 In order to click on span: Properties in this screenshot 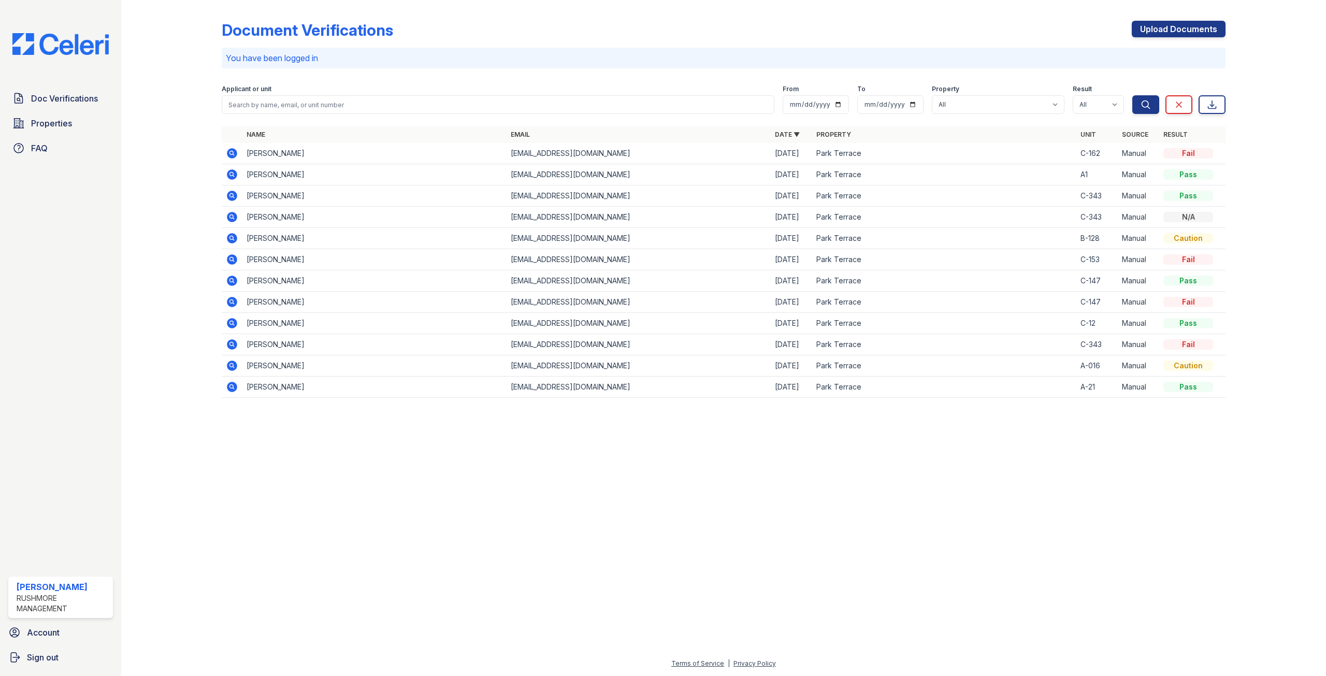, I will do `click(51, 123)`.